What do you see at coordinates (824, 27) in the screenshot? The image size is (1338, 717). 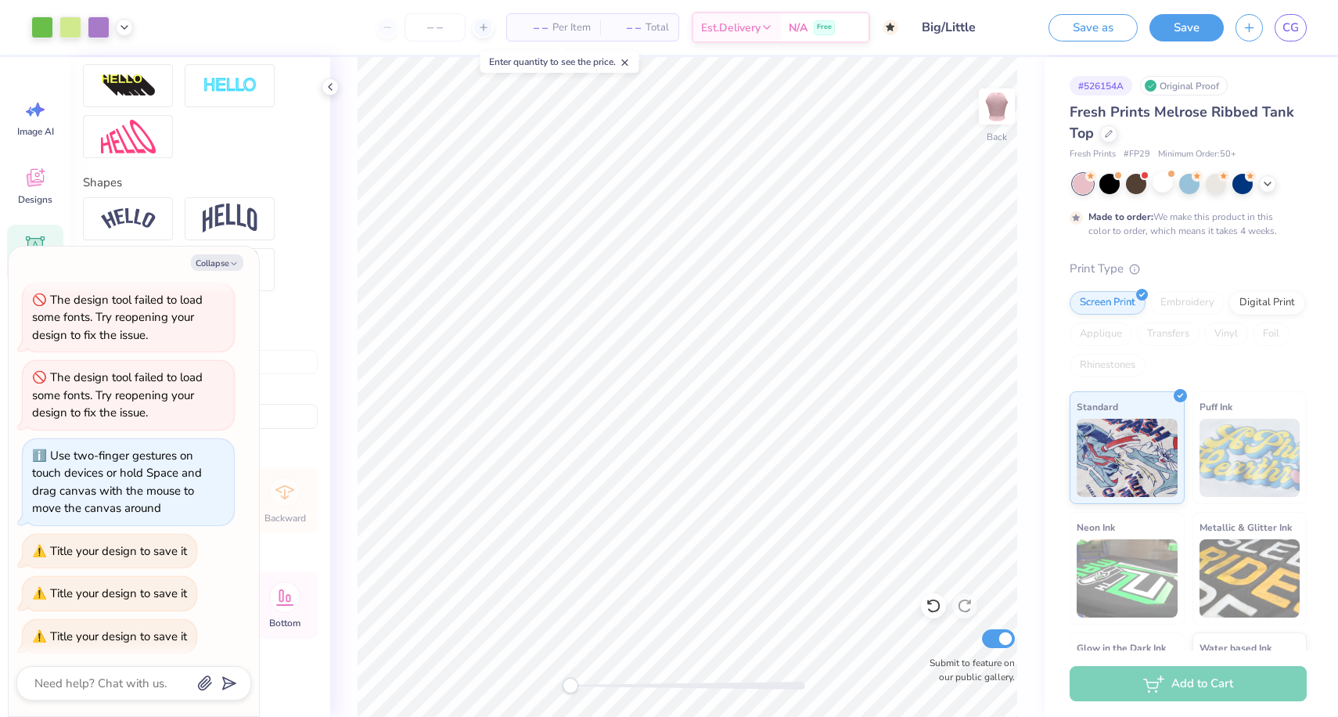 I see `span: Free` at bounding box center [824, 27].